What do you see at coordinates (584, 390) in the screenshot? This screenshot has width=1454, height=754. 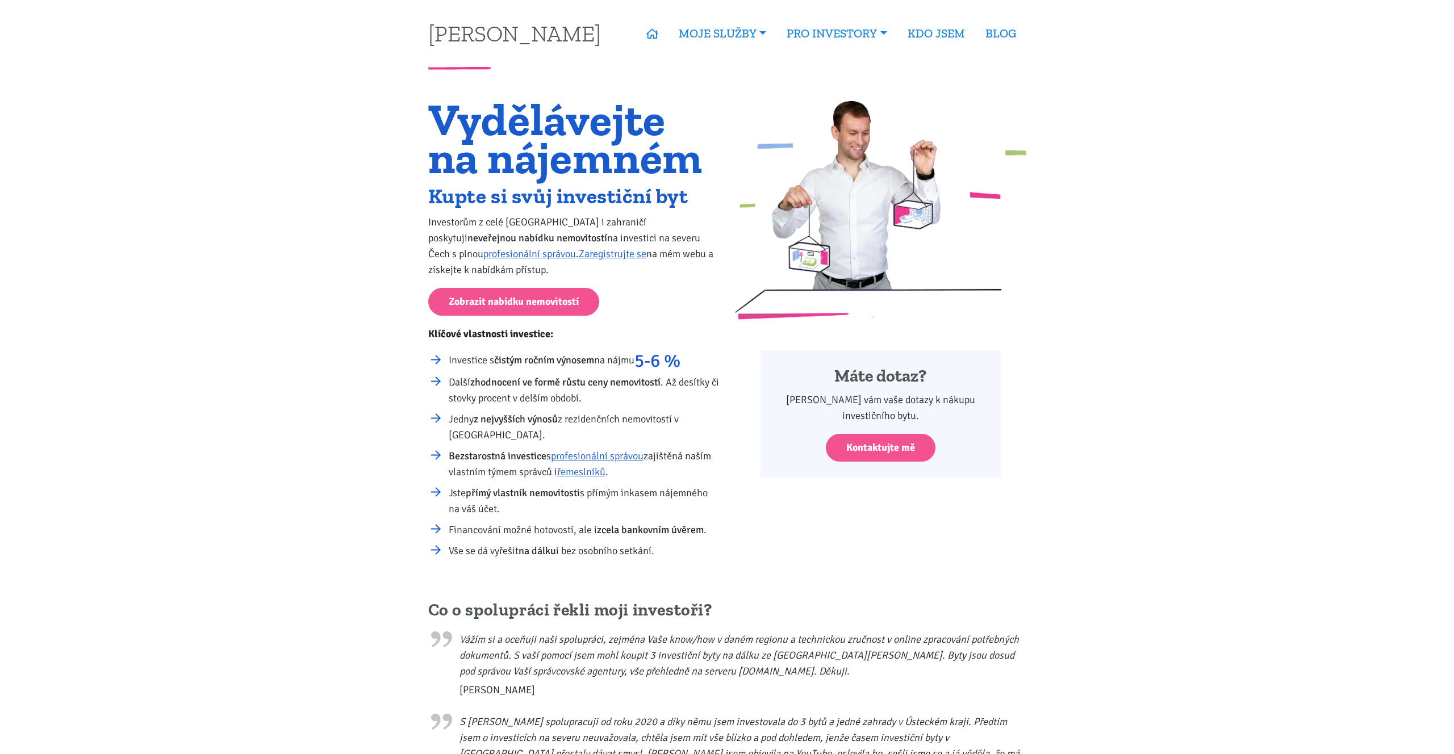 I see `li: Další . Až desítky či stovky procent v delším období.` at bounding box center [584, 390].